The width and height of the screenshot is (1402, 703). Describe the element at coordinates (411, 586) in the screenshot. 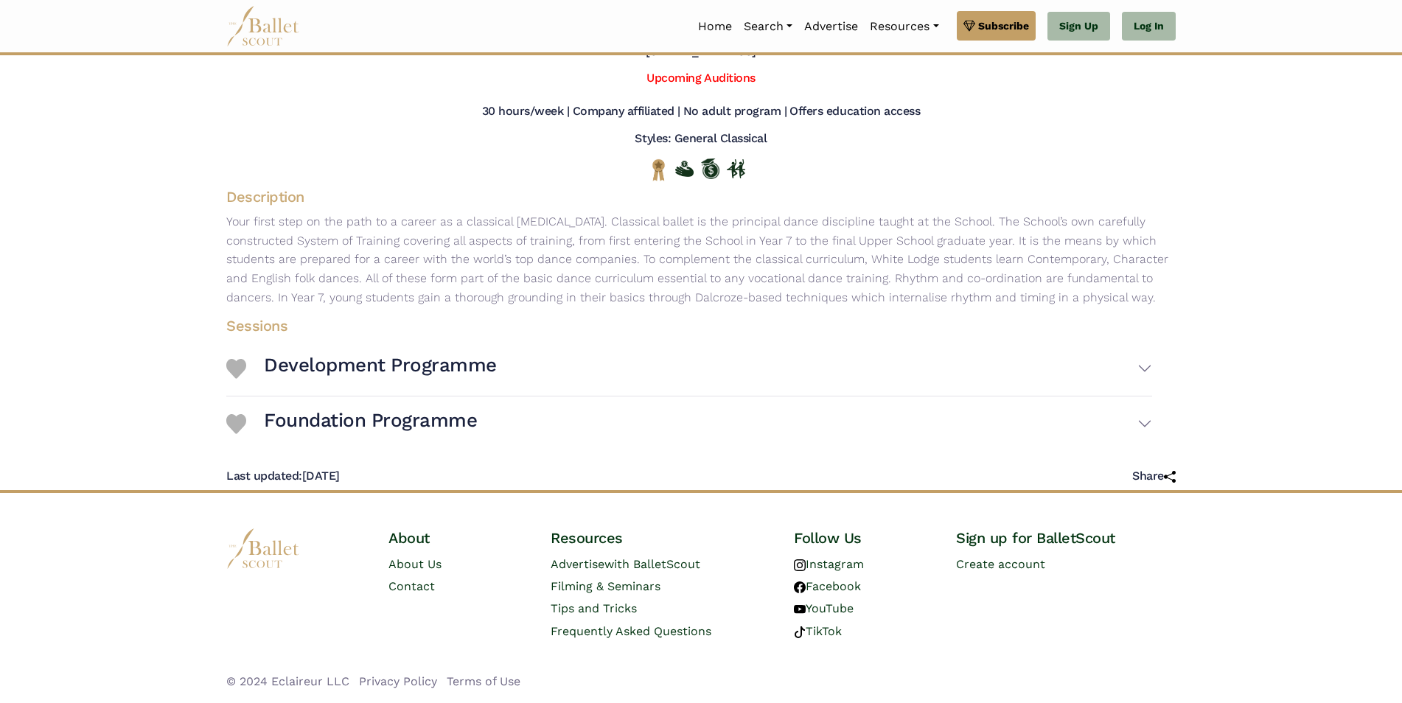

I see `a: Contact` at that location.